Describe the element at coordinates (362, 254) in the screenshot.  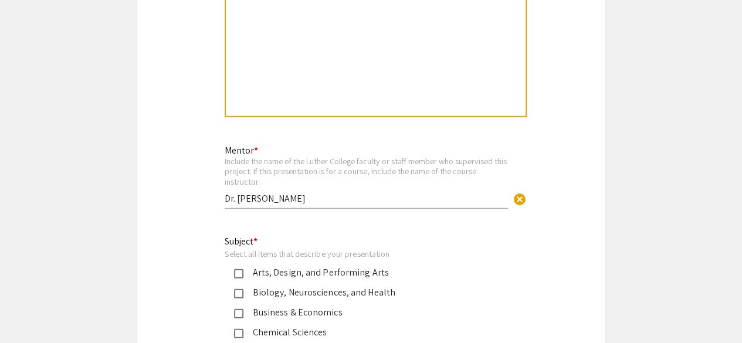
I see `div: Select all items that describe your presentation` at that location.